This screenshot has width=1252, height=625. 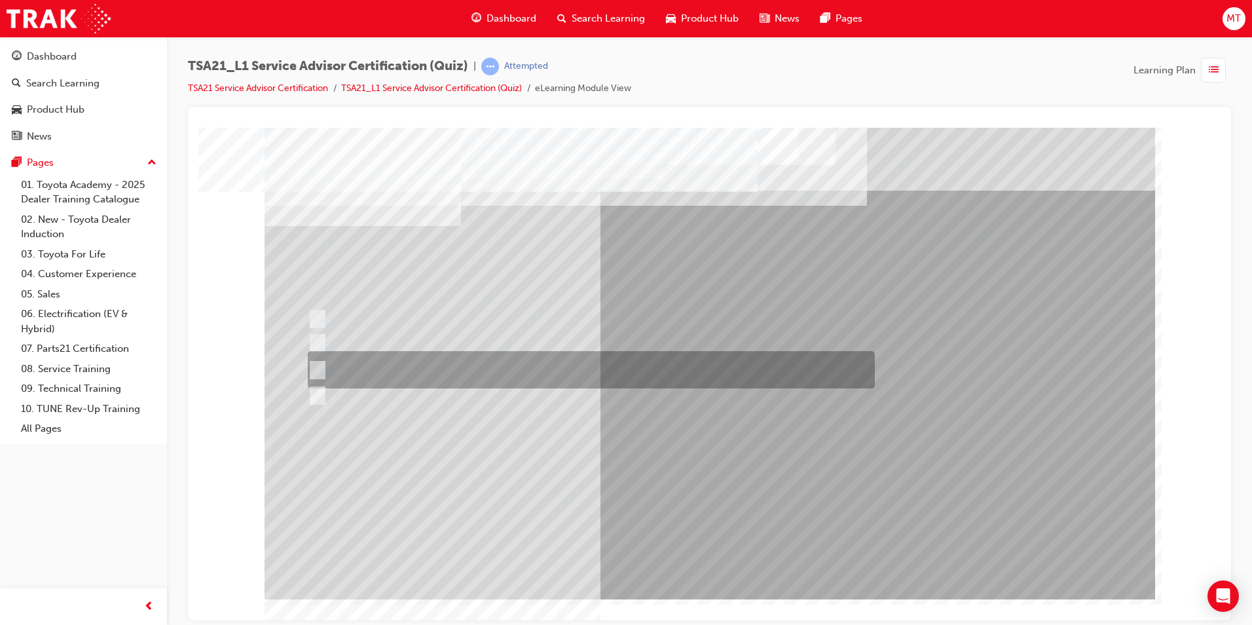 I want to click on a: Trak, so click(x=58, y=18).